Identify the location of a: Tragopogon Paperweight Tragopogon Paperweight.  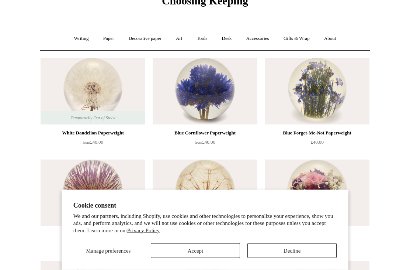
(205, 193).